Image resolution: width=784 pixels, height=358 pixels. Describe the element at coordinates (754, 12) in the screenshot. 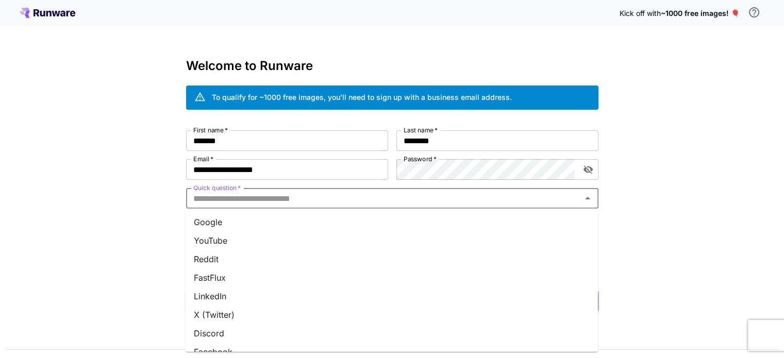

I see `button: In order to qualify for free credit, you need to sign up with a business email address and click ...` at that location.